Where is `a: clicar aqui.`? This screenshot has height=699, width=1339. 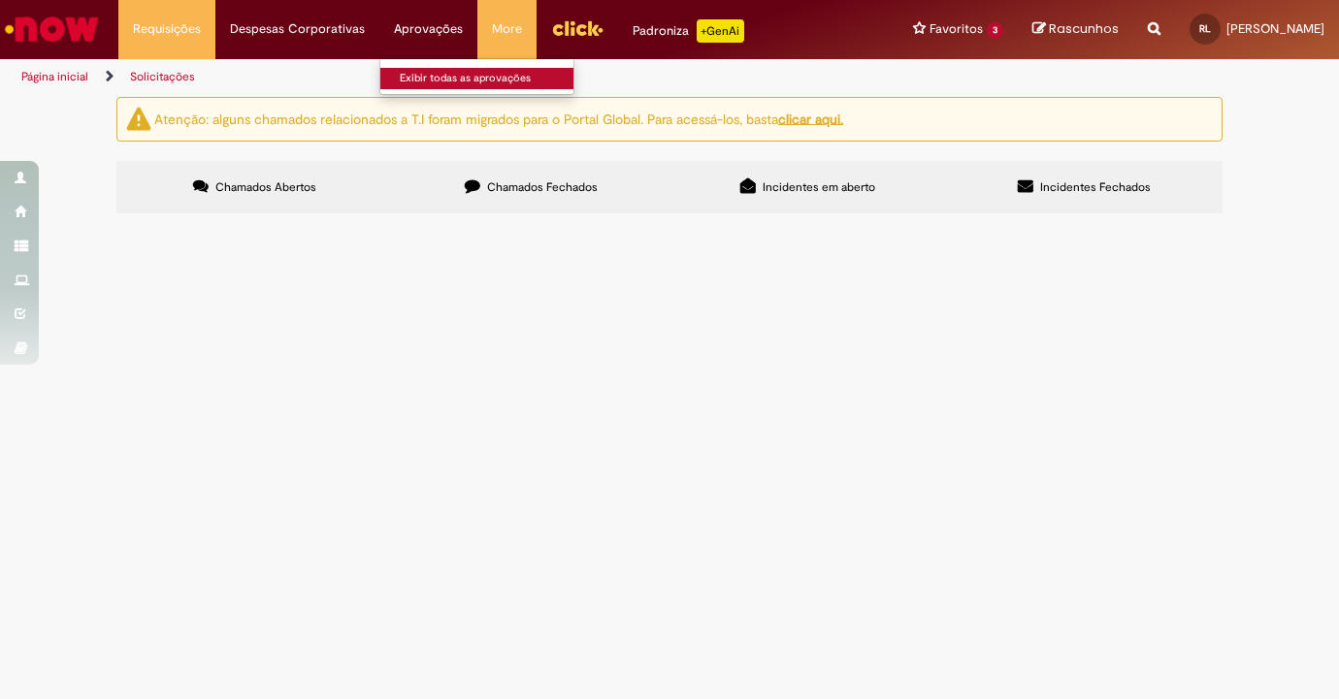 a: clicar aqui. is located at coordinates (810, 118).